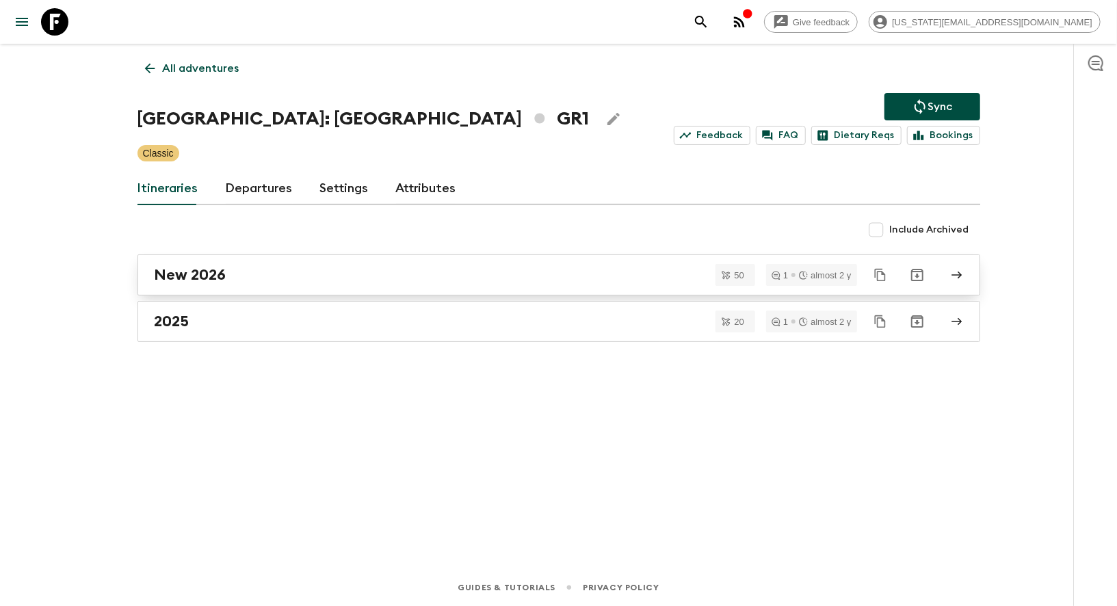  Describe the element at coordinates (941, 107) in the screenshot. I see `p: Sync` at that location.